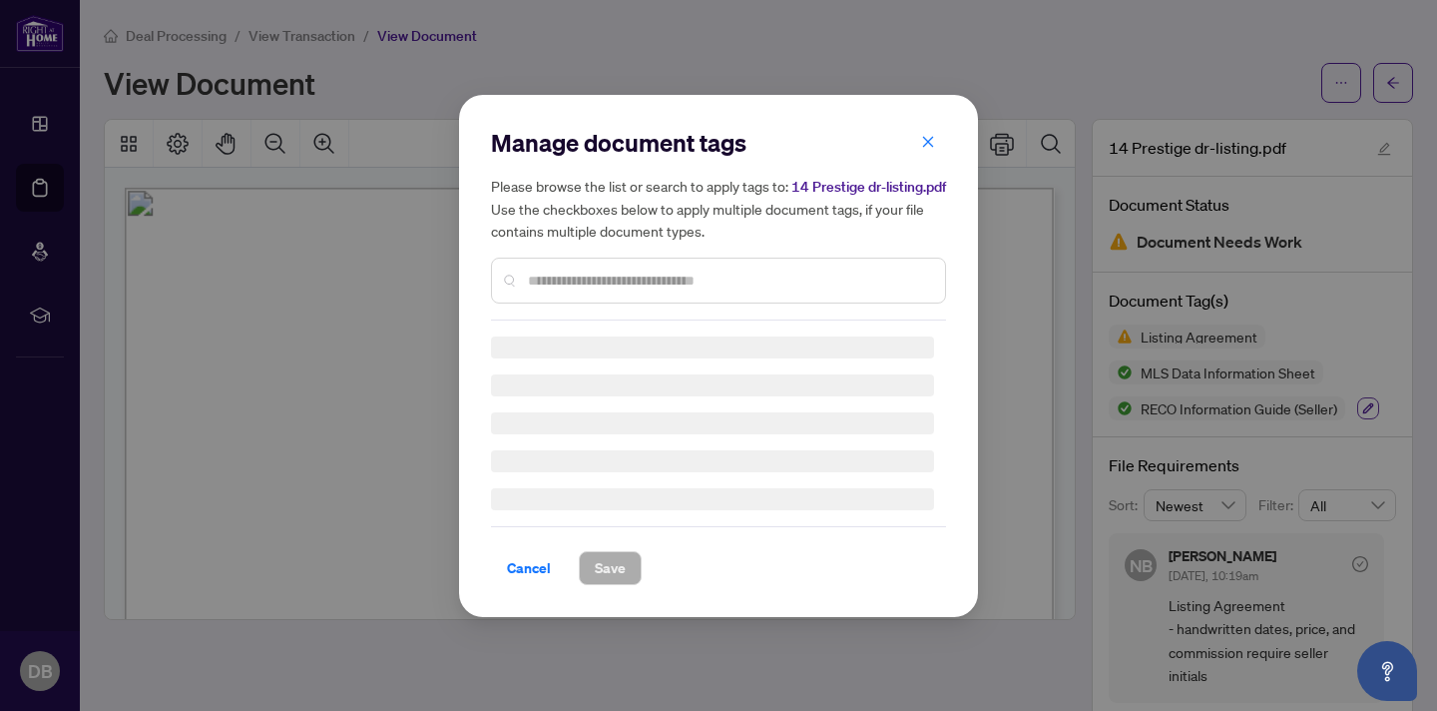 Image resolution: width=1437 pixels, height=711 pixels. I want to click on h5: Please browse the list or search to apply tags to: Use the checkboxes below to apply multiple doc..., so click(719, 208).